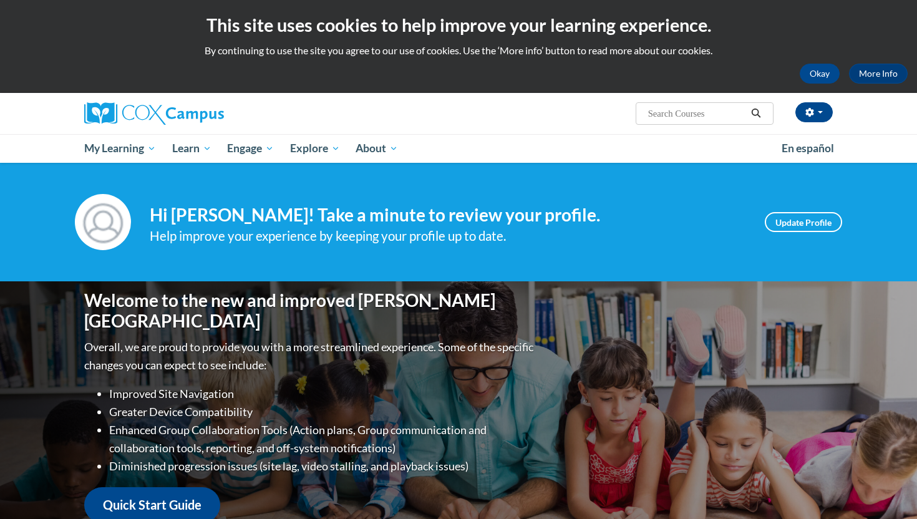  I want to click on a: En español, so click(808, 149).